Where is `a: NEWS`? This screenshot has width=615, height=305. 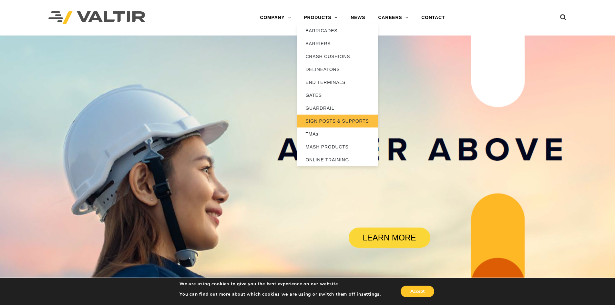 a: NEWS is located at coordinates (357, 18).